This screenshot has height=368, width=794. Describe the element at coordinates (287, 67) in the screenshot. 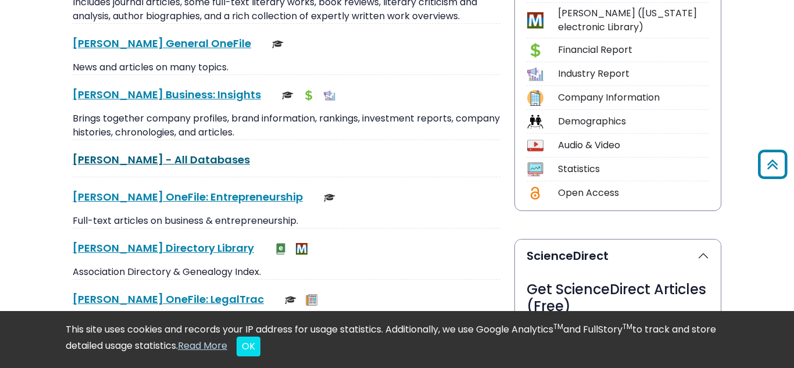

I see `p: News and articles on many topics.` at that location.